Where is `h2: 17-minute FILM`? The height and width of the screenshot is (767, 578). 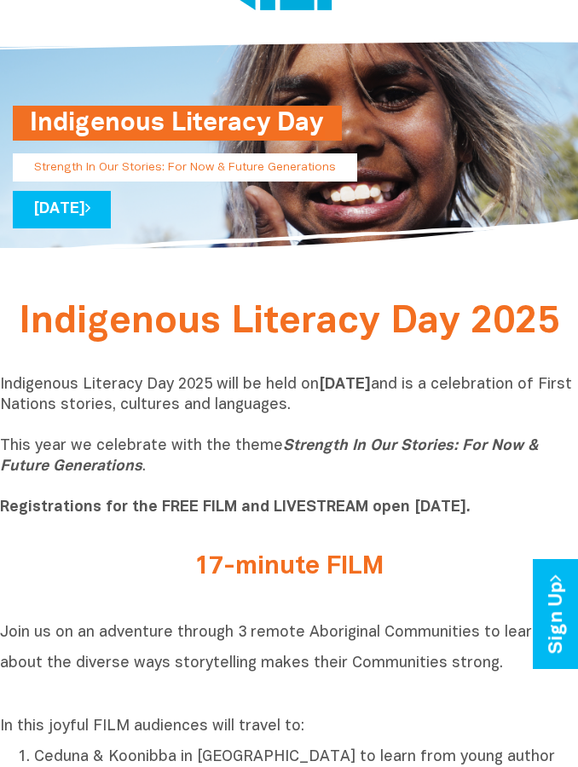 h2: 17-minute FILM is located at coordinates (289, 568).